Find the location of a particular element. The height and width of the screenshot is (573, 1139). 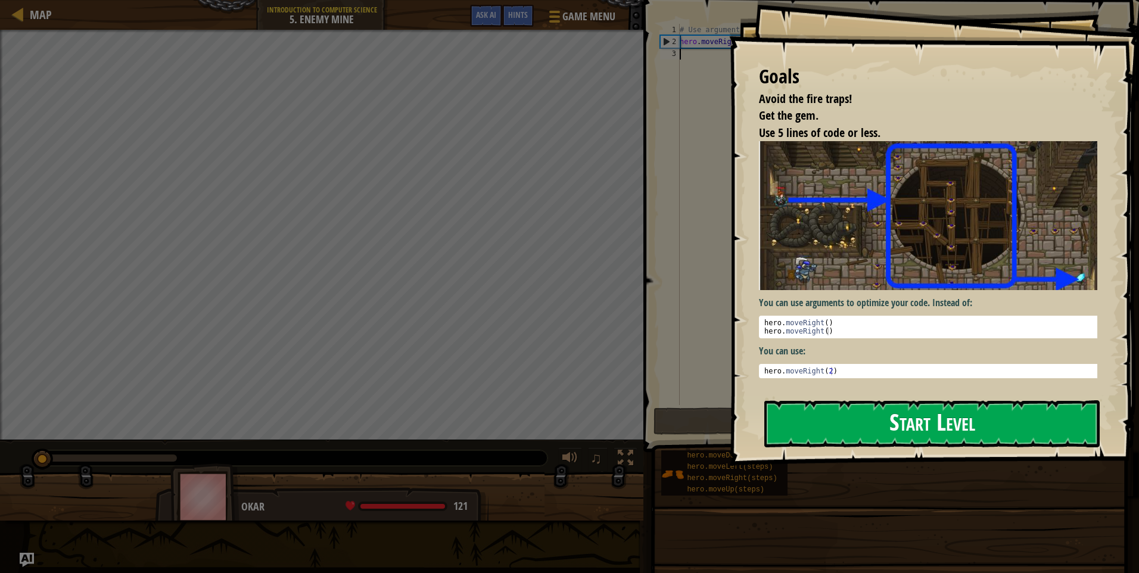

button: Run is located at coordinates (886, 421).